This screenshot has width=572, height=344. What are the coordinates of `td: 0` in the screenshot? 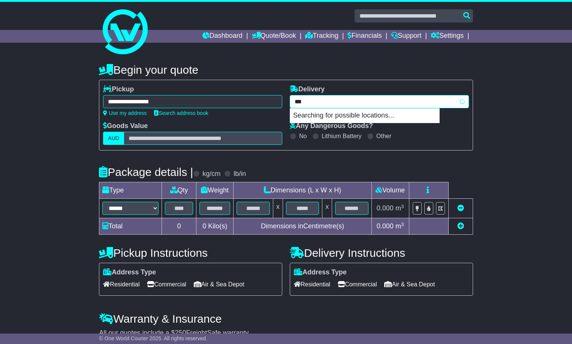 It's located at (179, 227).